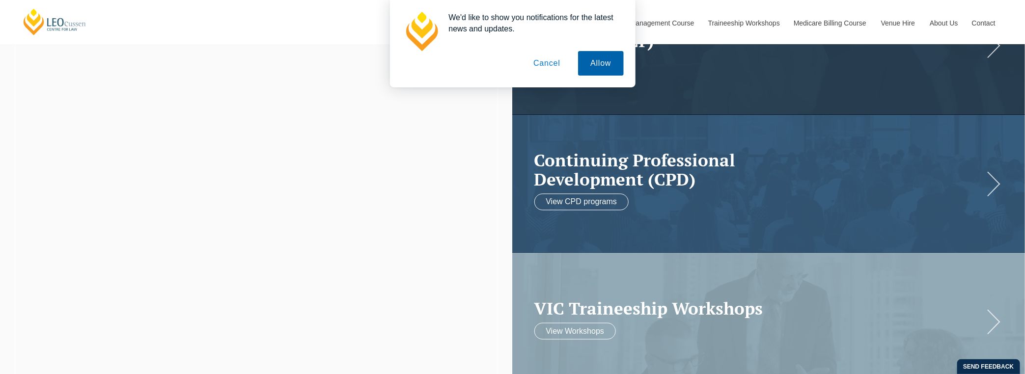 The image size is (1025, 374). I want to click on button: Cancel, so click(547, 63).